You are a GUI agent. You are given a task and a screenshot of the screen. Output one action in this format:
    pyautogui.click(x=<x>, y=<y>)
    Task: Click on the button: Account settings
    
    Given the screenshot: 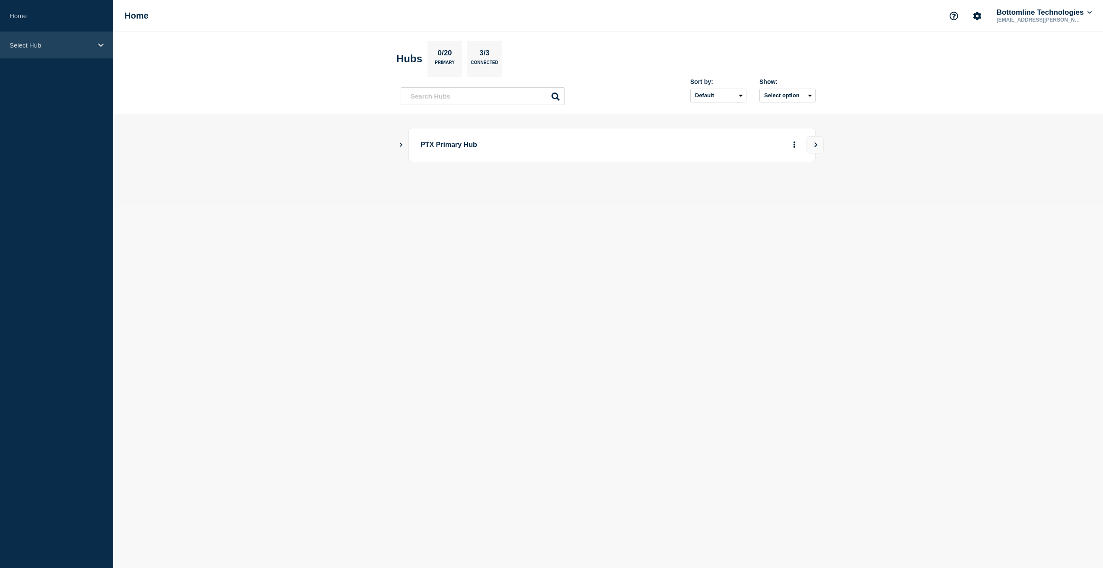 What is the action you would take?
    pyautogui.click(x=977, y=16)
    